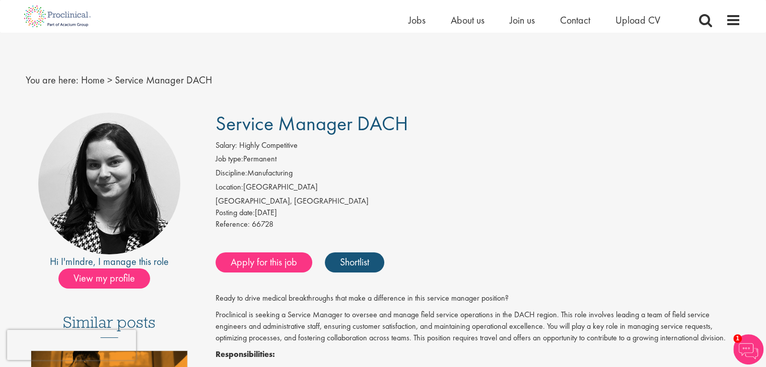 Image resolution: width=766 pixels, height=367 pixels. I want to click on li: Manufacturing, so click(478, 175).